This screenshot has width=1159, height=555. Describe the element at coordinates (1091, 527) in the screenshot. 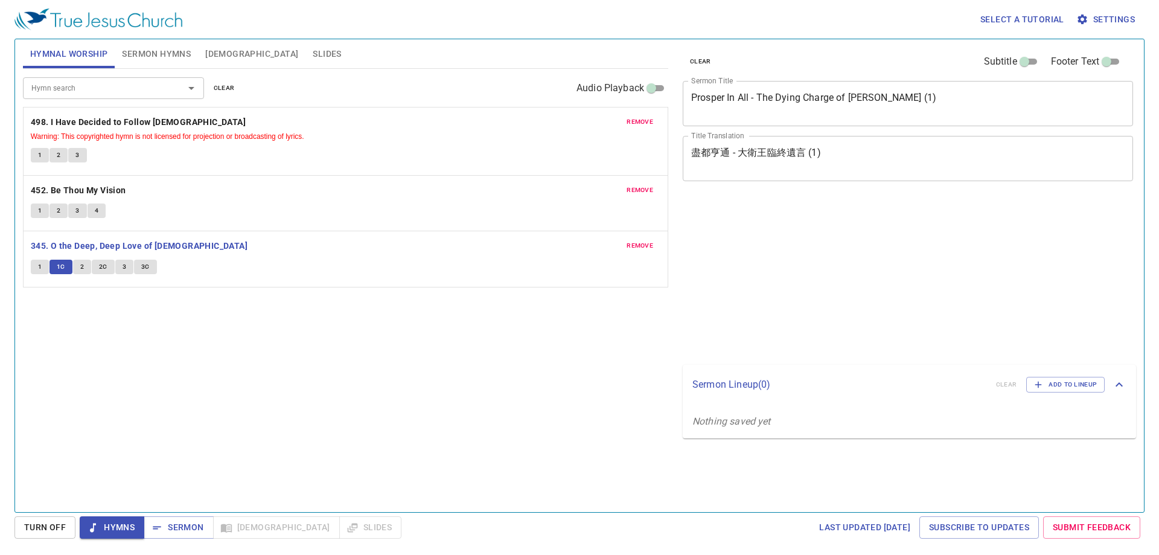

I see `span: Submit Feedback` at that location.